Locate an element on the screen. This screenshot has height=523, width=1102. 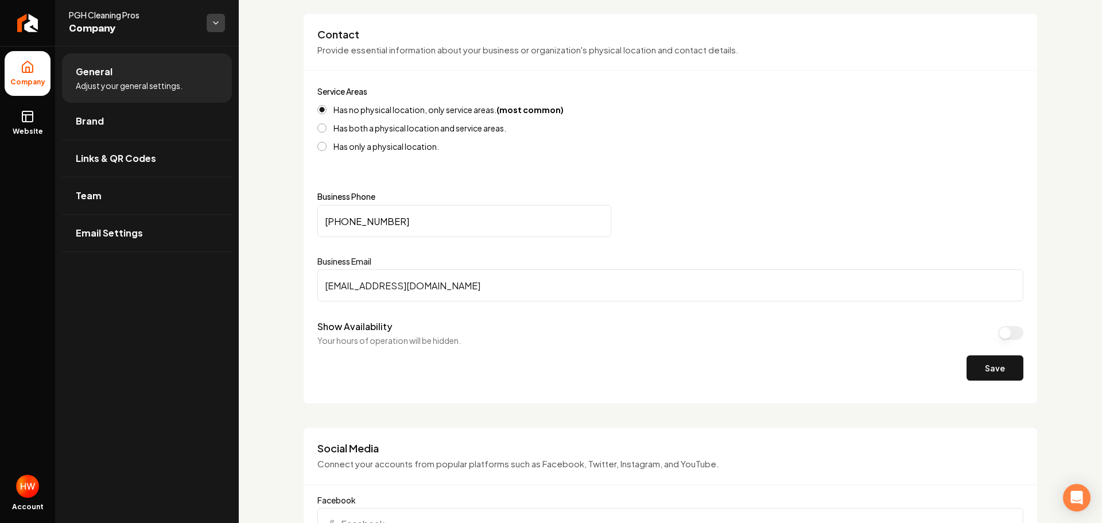
input: Business Email is located at coordinates (670, 285).